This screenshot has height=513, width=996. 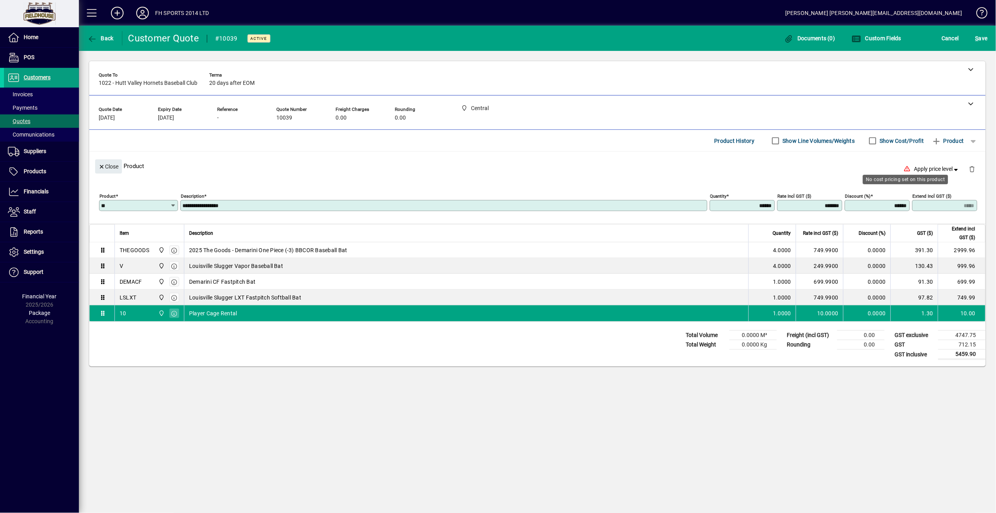 What do you see at coordinates (706, 345) in the screenshot?
I see `td: Total Weight` at bounding box center [706, 345].